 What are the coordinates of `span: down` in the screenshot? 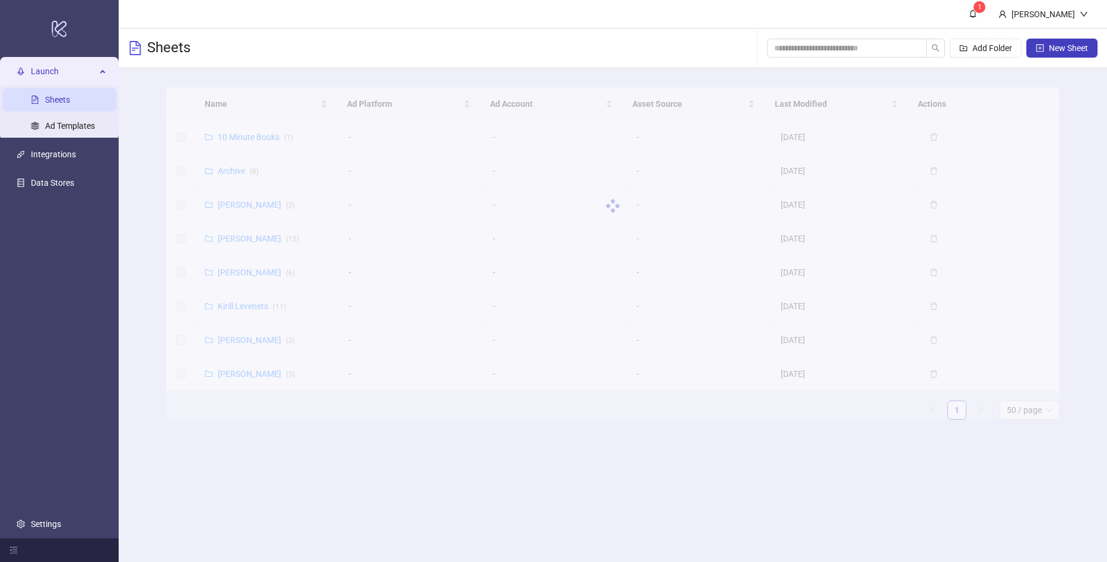 It's located at (1084, 14).